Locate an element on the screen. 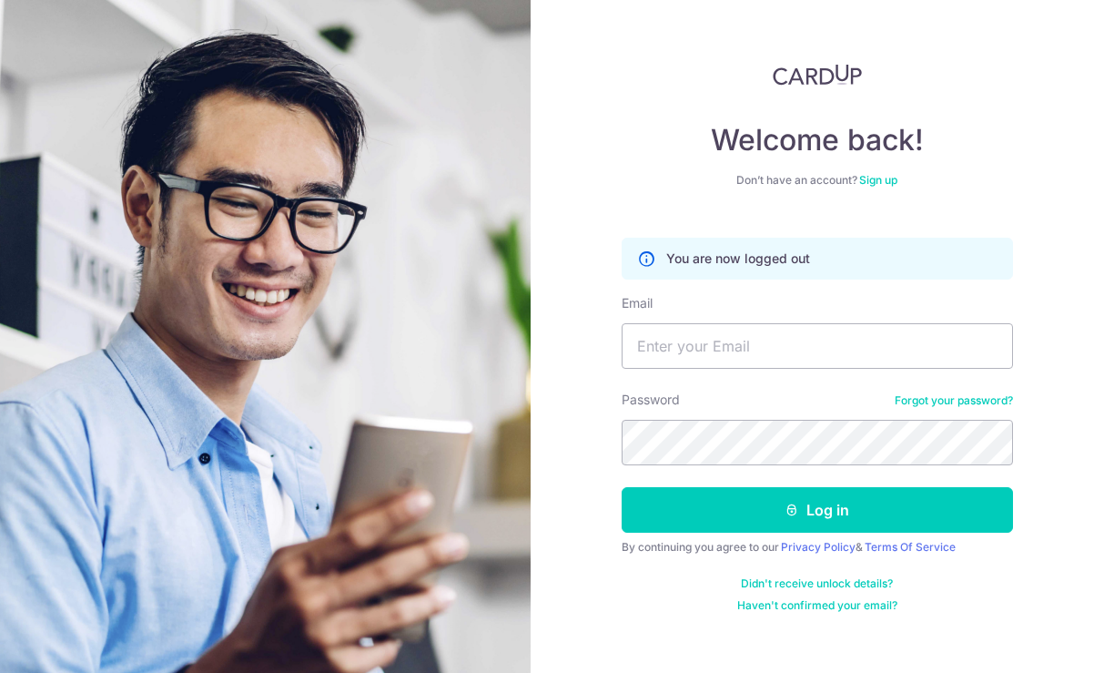 The width and height of the screenshot is (1104, 673). label: Email is located at coordinates (637, 303).